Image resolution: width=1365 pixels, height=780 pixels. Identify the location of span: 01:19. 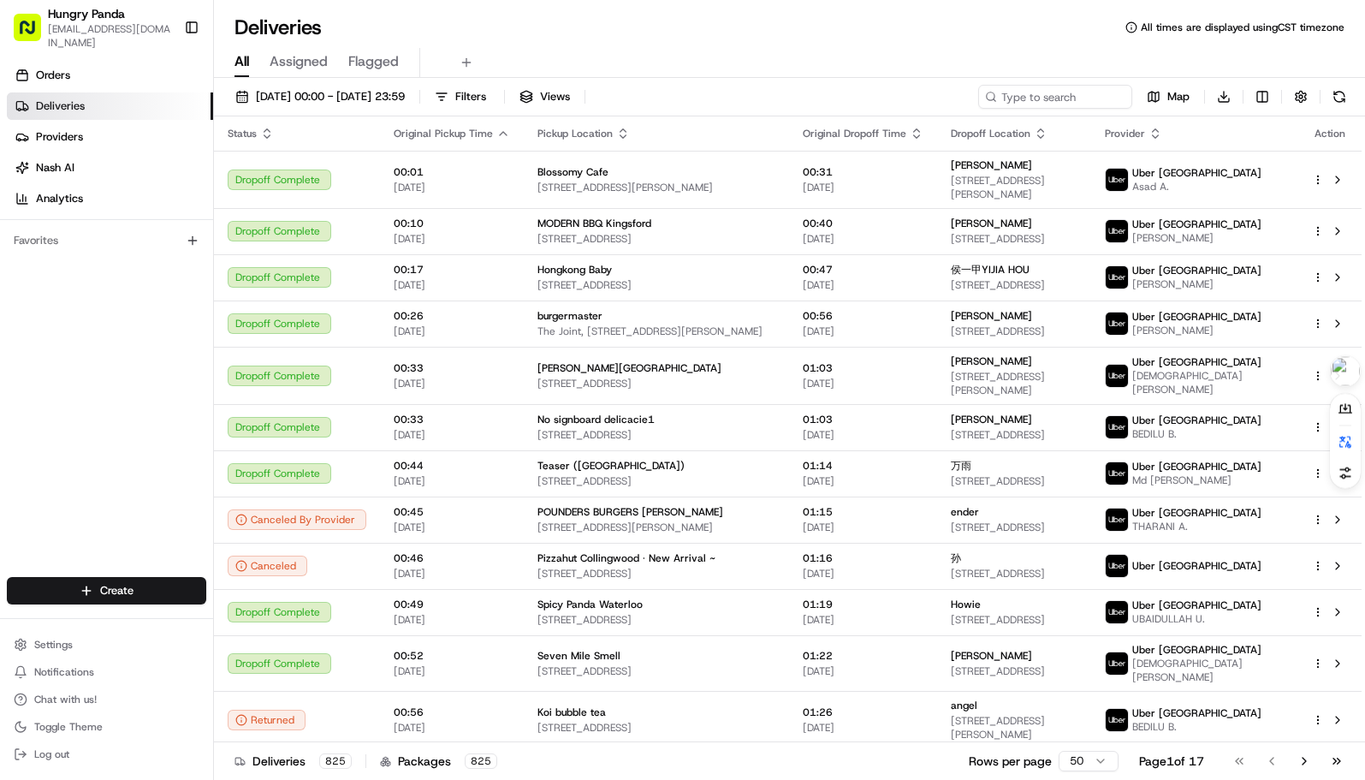
(863, 604).